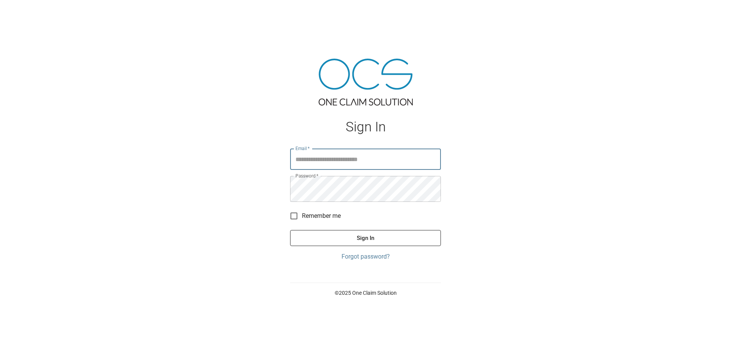 Image resolution: width=731 pixels, height=350 pixels. What do you see at coordinates (307, 175) in the screenshot?
I see `label: Password` at bounding box center [307, 175].